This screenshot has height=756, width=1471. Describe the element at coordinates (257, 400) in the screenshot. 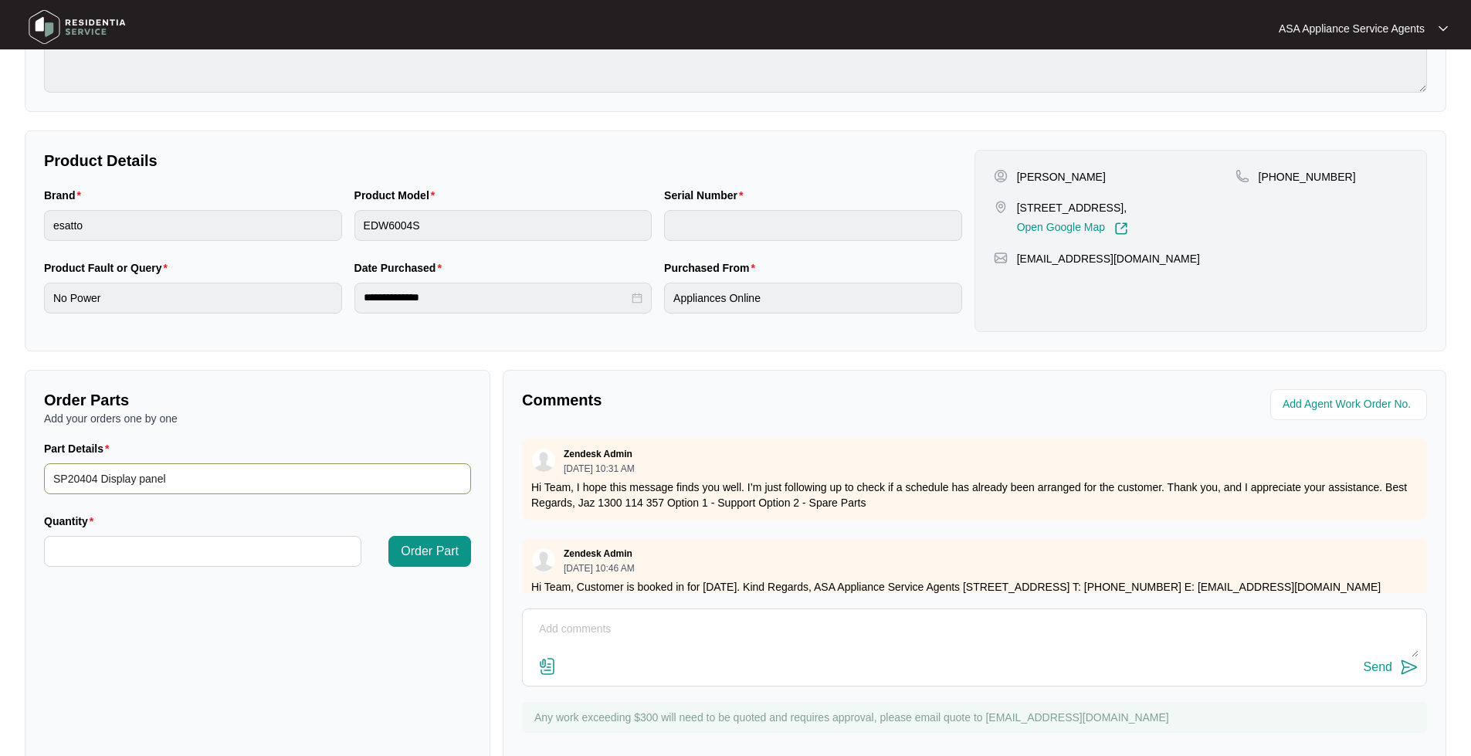

I see `p: Order Parts` at that location.